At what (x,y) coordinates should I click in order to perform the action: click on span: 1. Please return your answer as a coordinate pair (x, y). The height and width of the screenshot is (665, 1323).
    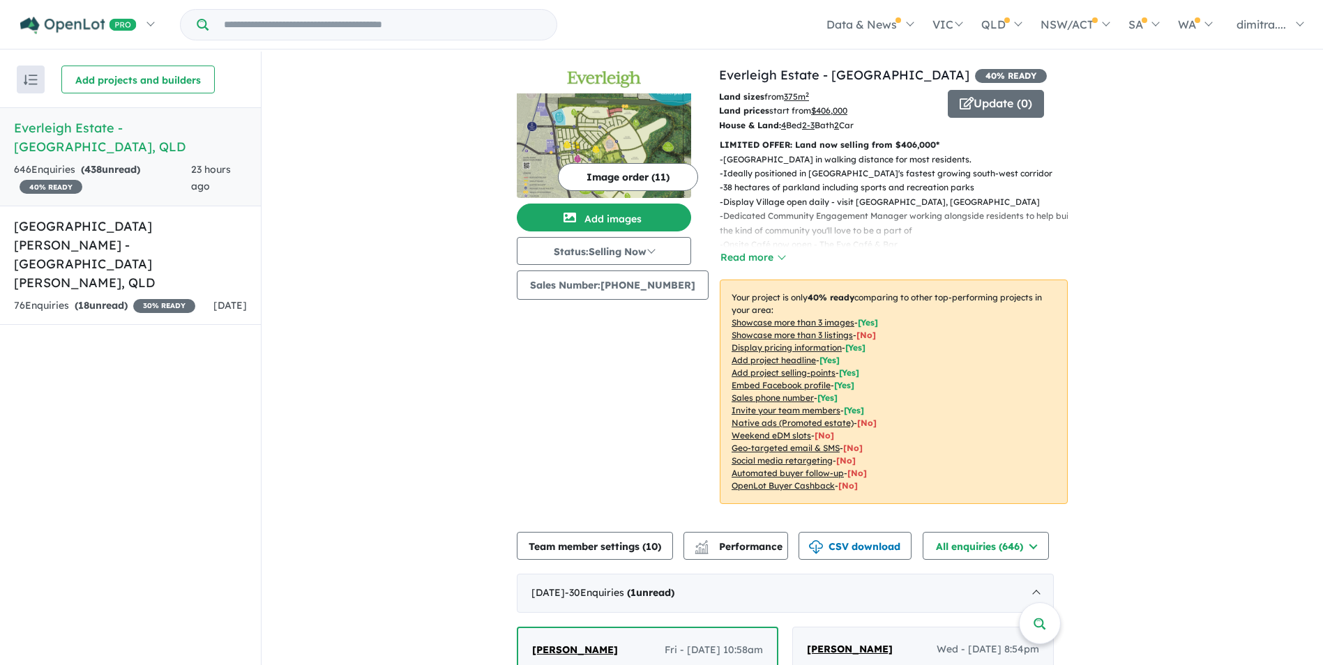
    Looking at the image, I should click on (633, 593).